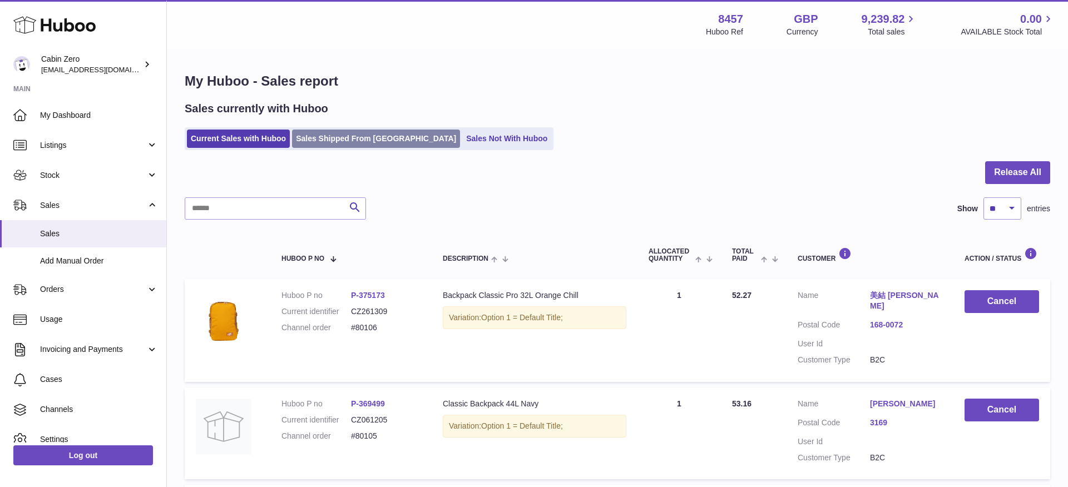  Describe the element at coordinates (466, 259) in the screenshot. I see `span: Description` at that location.